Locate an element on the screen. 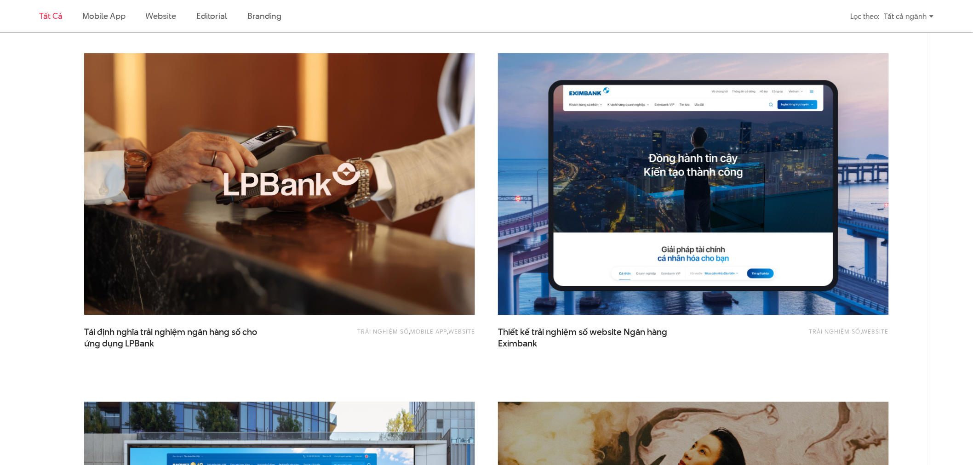 This screenshot has height=465, width=973. a: Tái định nghĩa trải nghiệm ngân hàng số choứng dụng LPBank is located at coordinates (176, 338).